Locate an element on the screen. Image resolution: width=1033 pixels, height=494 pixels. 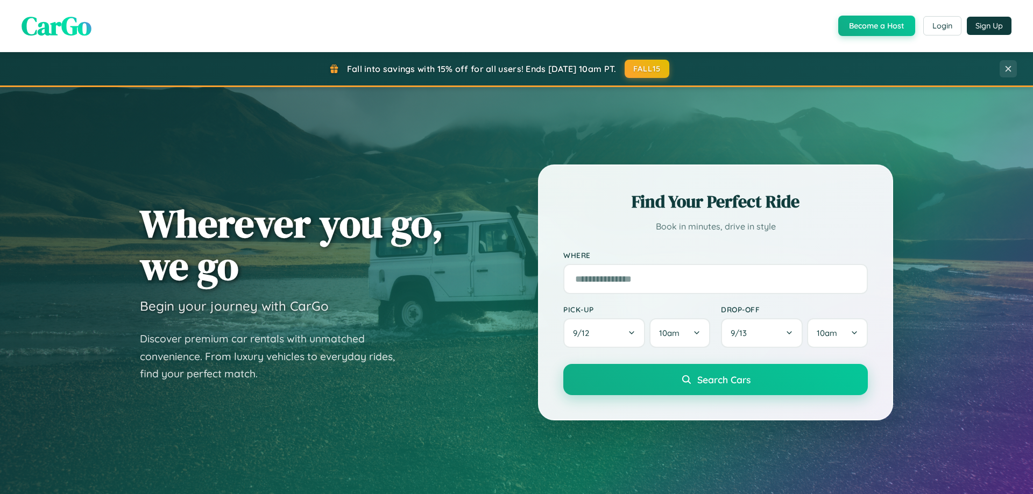
h2: Find Your Perfect Ride is located at coordinates (715, 202).